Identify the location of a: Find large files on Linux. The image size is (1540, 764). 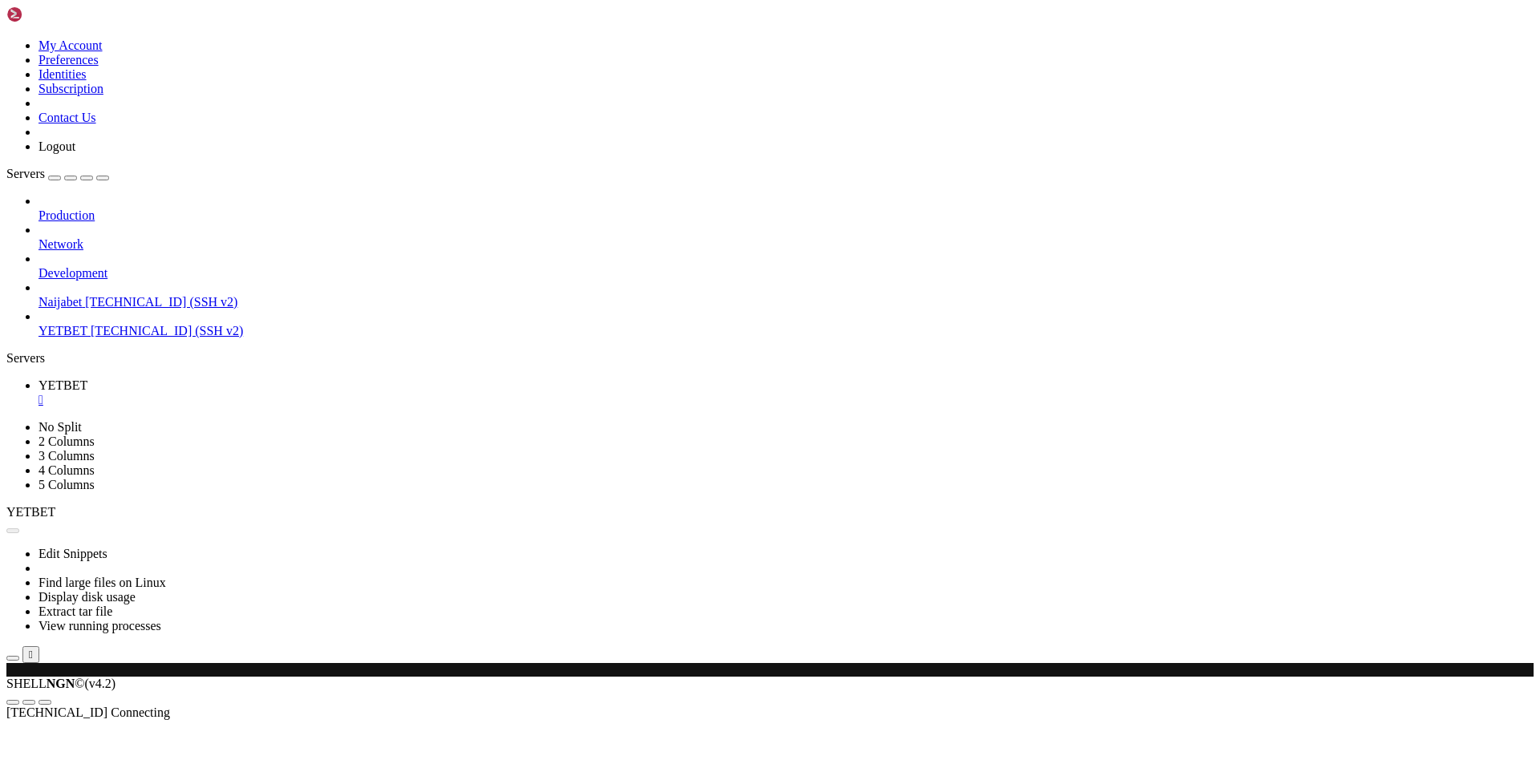
(102, 582).